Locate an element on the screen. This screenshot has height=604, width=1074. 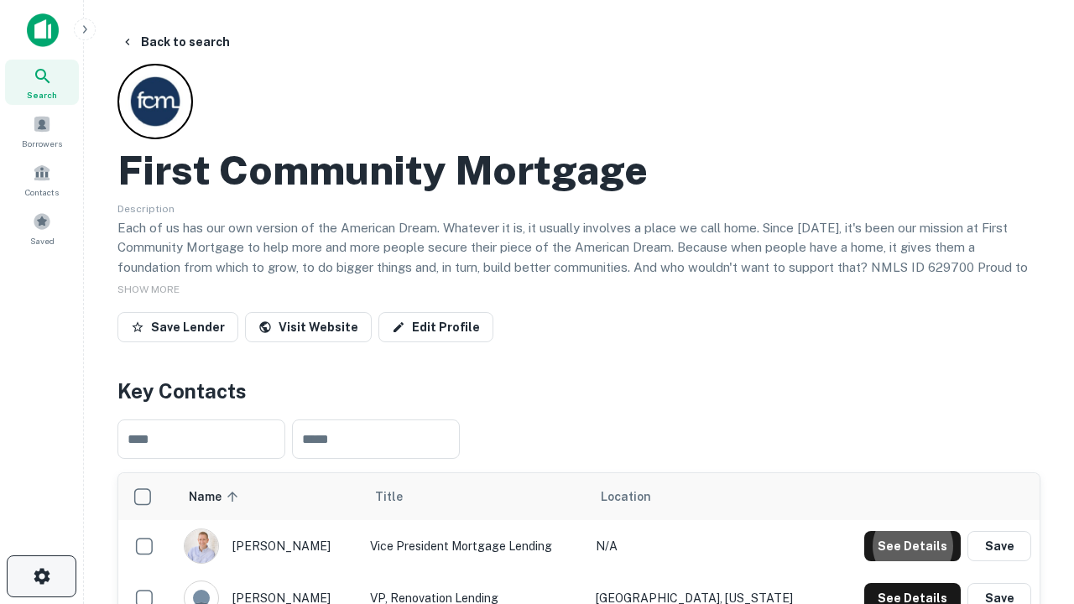
td: N/A is located at coordinates (709, 546).